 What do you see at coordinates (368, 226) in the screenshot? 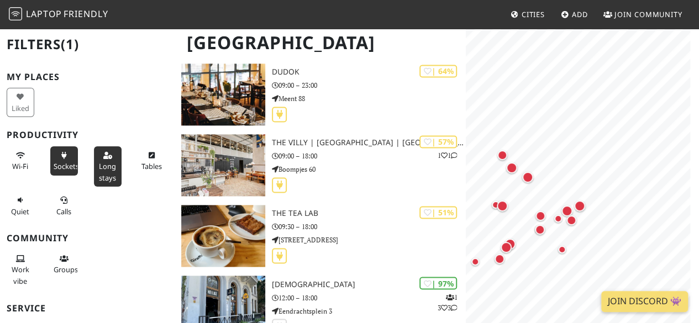
I see `p: 09:30 – 18:00` at bounding box center [368, 226].